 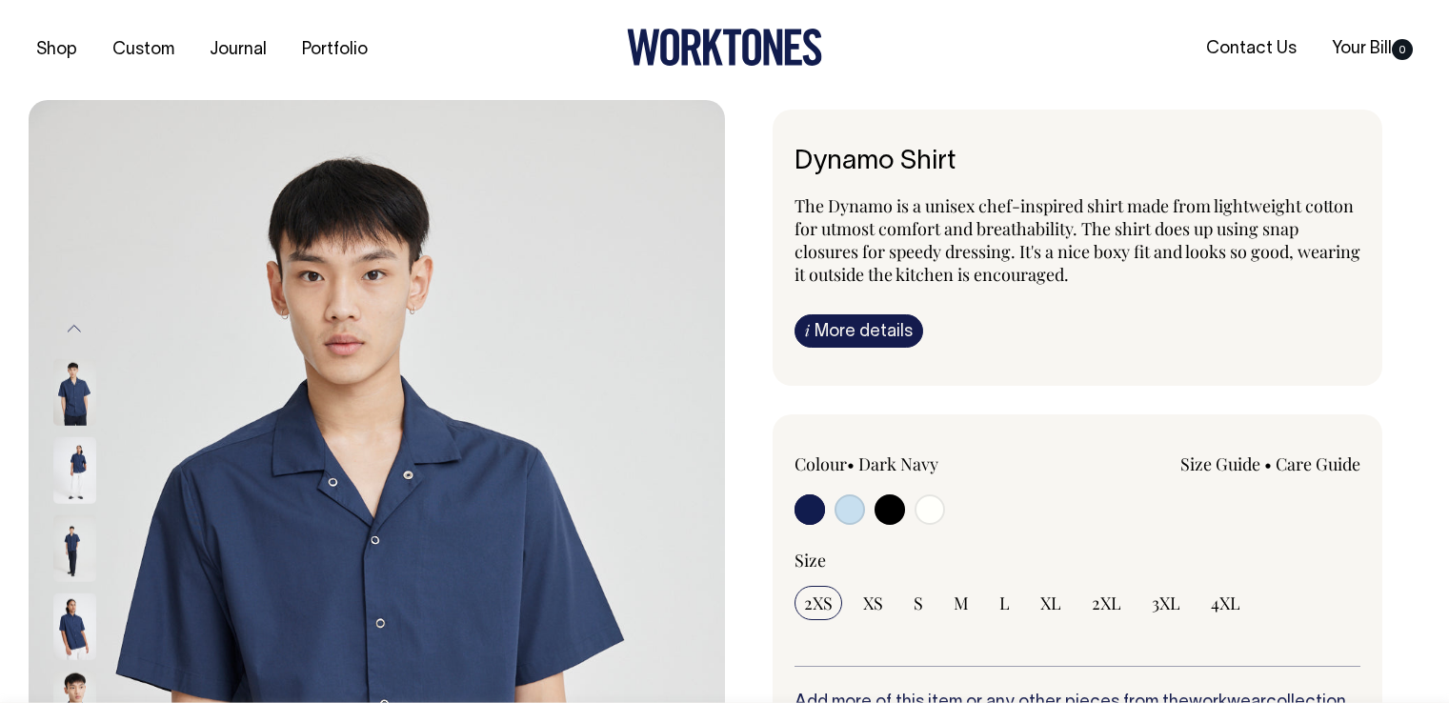 What do you see at coordinates (1372, 49) in the screenshot?
I see `a: Your Bill0` at bounding box center [1372, 49].